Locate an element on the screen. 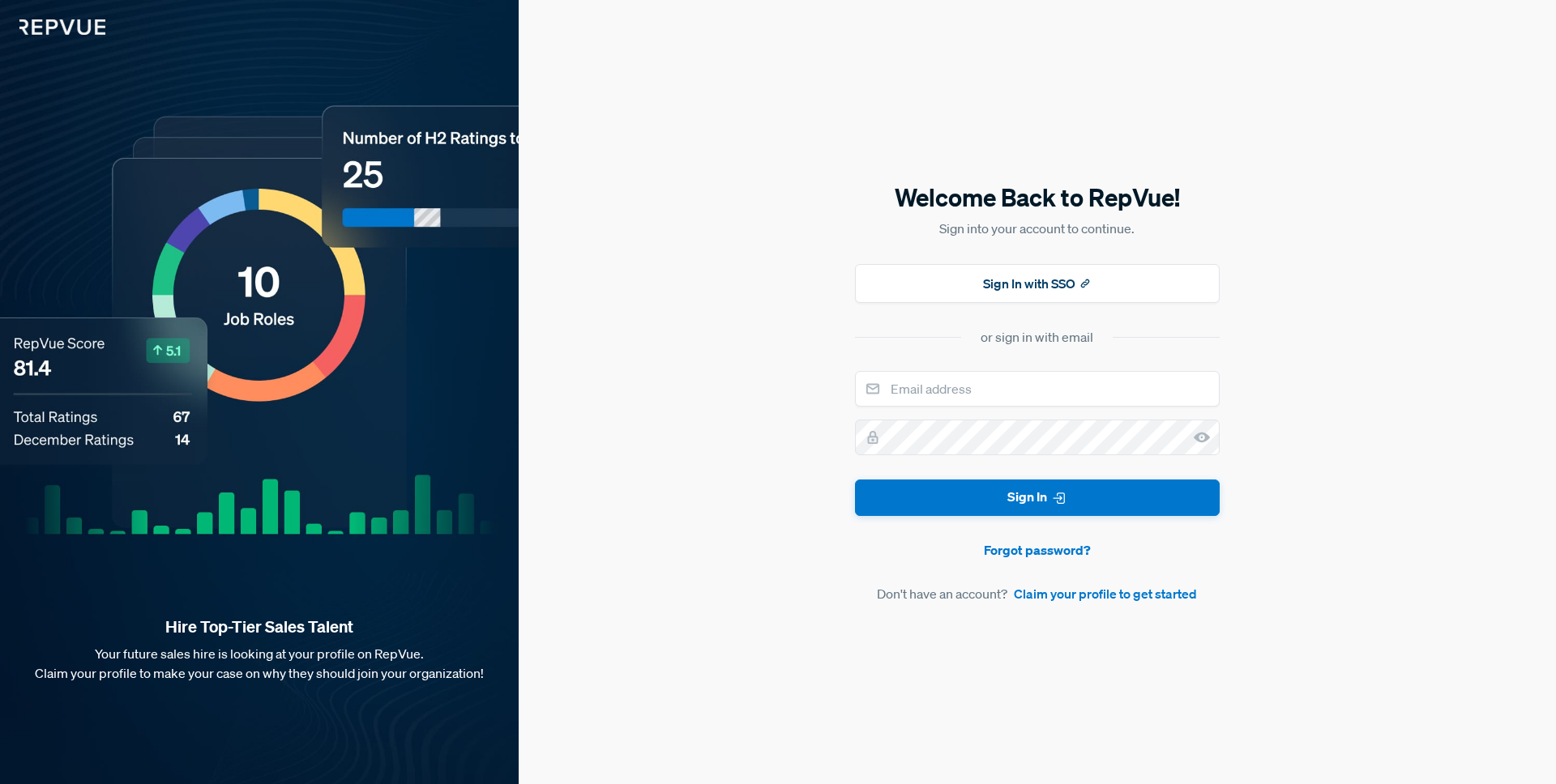  button: Sign In is located at coordinates (1037, 497).